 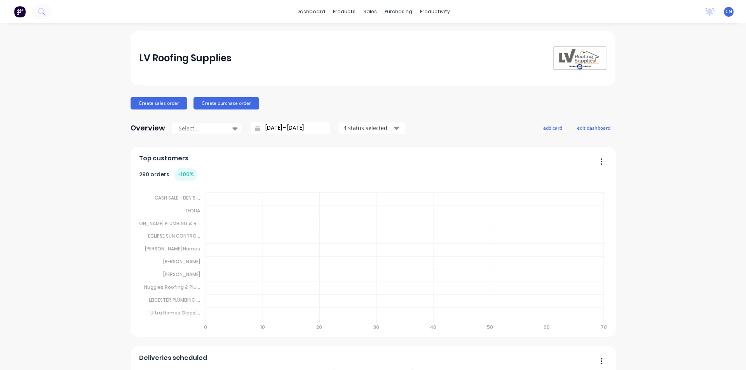 I want to click on button: add card, so click(x=553, y=128).